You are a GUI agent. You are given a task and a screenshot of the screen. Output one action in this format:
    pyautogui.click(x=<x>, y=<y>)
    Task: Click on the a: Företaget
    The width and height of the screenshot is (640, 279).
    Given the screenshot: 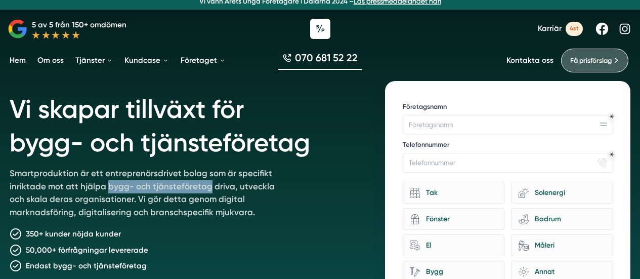 What is the action you would take?
    pyautogui.click(x=203, y=61)
    